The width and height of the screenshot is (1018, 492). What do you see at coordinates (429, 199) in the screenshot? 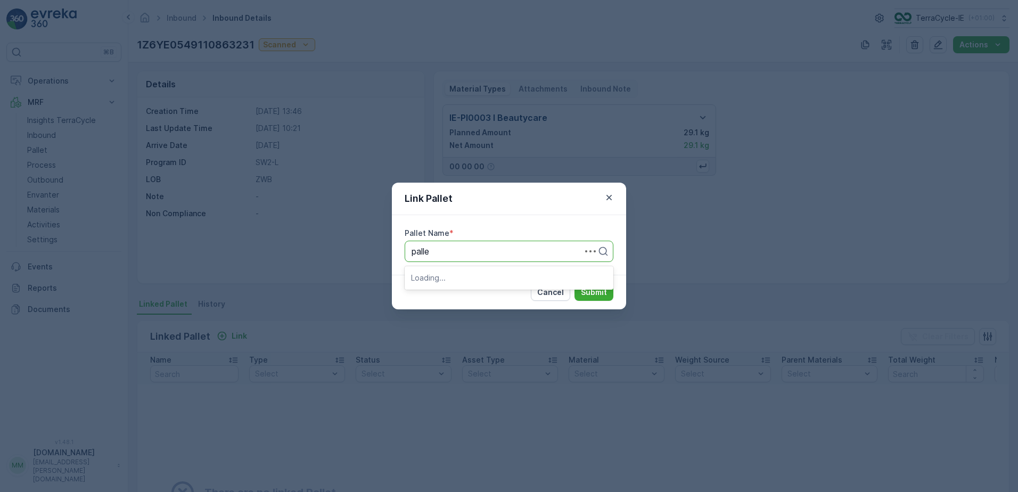
I see `p: Link Pallet` at bounding box center [429, 199].